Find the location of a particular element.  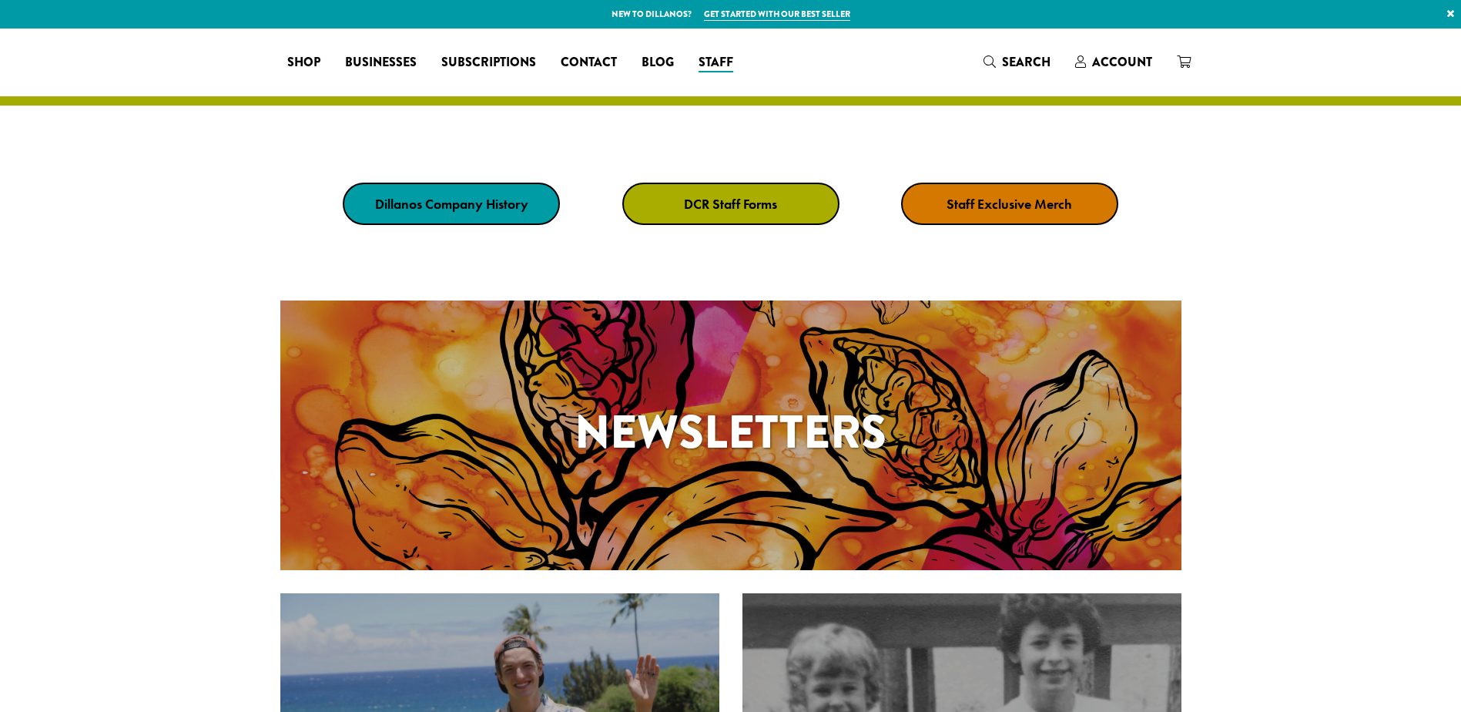

a: Newsletters is located at coordinates (731, 435).